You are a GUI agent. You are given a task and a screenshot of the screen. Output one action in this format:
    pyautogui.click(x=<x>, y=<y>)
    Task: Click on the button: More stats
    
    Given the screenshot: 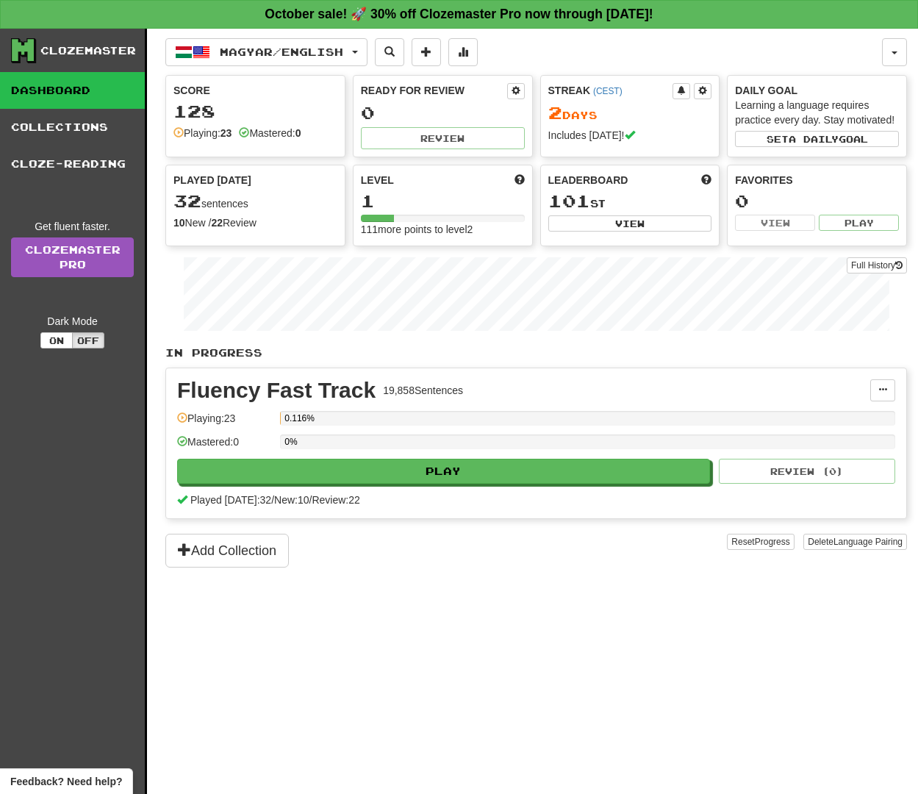 What is the action you would take?
    pyautogui.click(x=463, y=52)
    